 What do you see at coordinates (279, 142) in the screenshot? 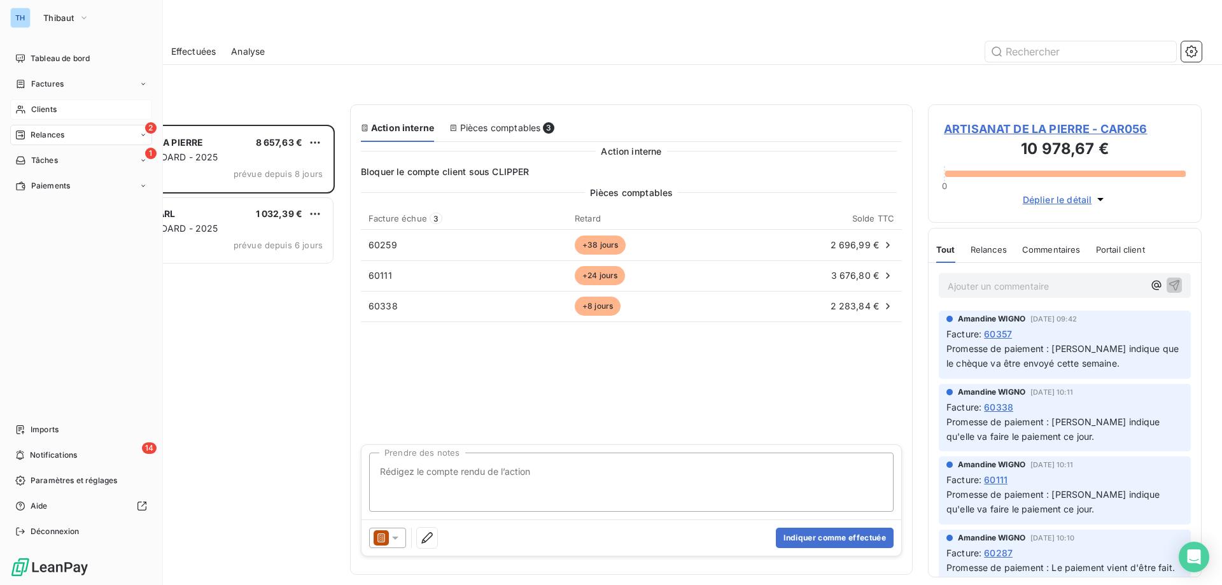
I see `span: 8 657,63 €` at bounding box center [279, 142].